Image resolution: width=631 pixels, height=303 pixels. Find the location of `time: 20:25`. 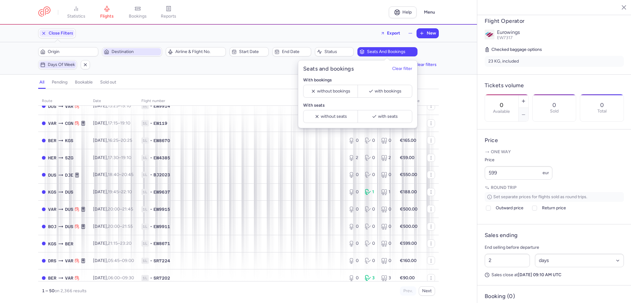

time: 20:25 is located at coordinates (126, 140).